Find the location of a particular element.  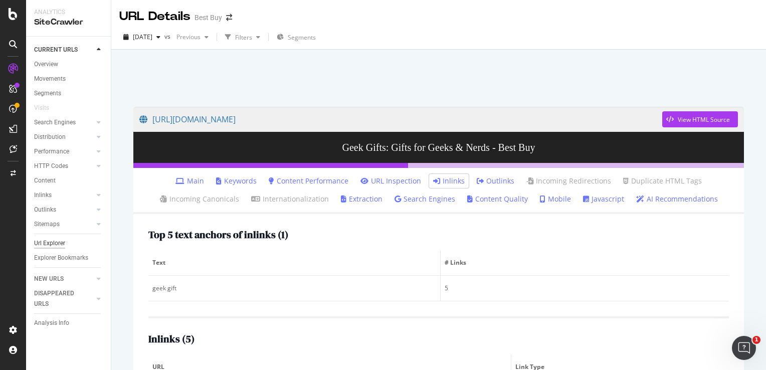

div: HTTP Codes is located at coordinates (51, 166).